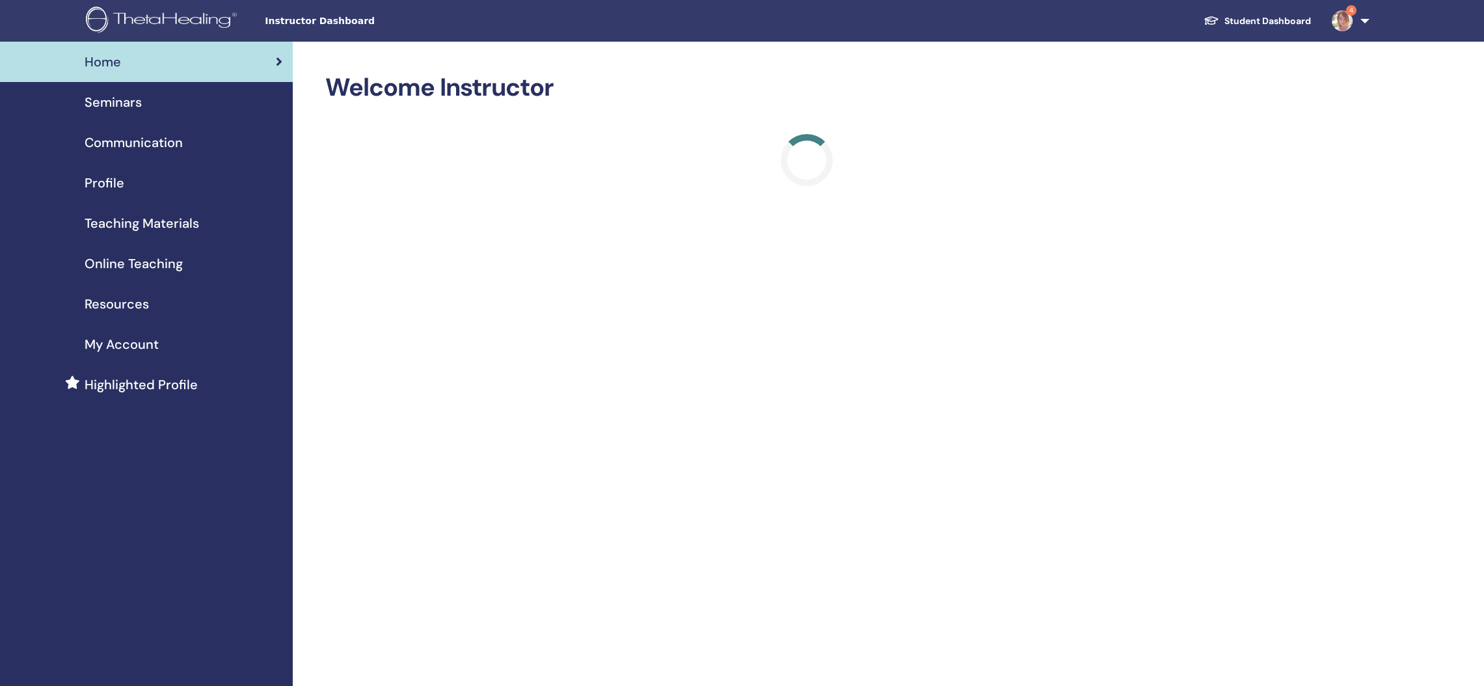 Image resolution: width=1484 pixels, height=686 pixels. Describe the element at coordinates (141, 384) in the screenshot. I see `span: Highlighted Profile` at that location.